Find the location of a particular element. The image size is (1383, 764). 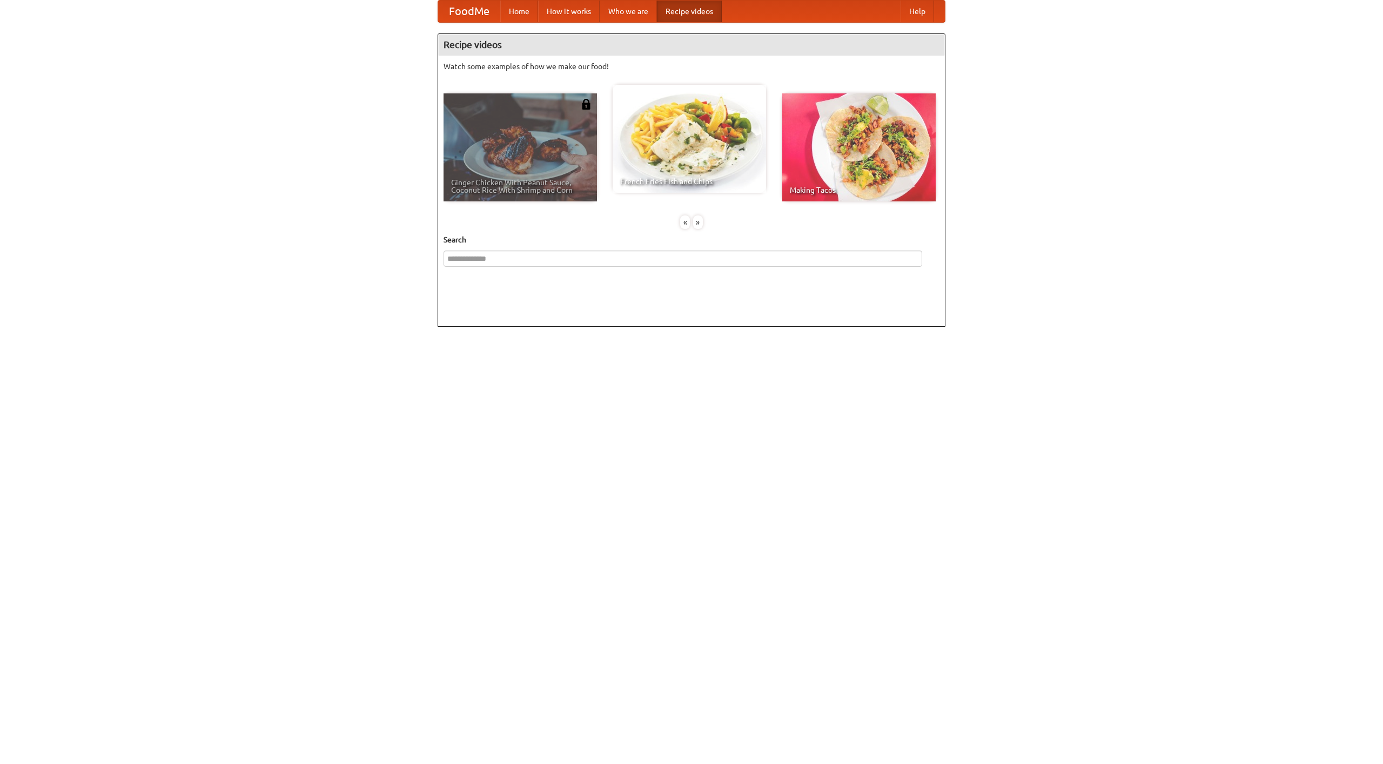

h5: Search is located at coordinates (691, 240).